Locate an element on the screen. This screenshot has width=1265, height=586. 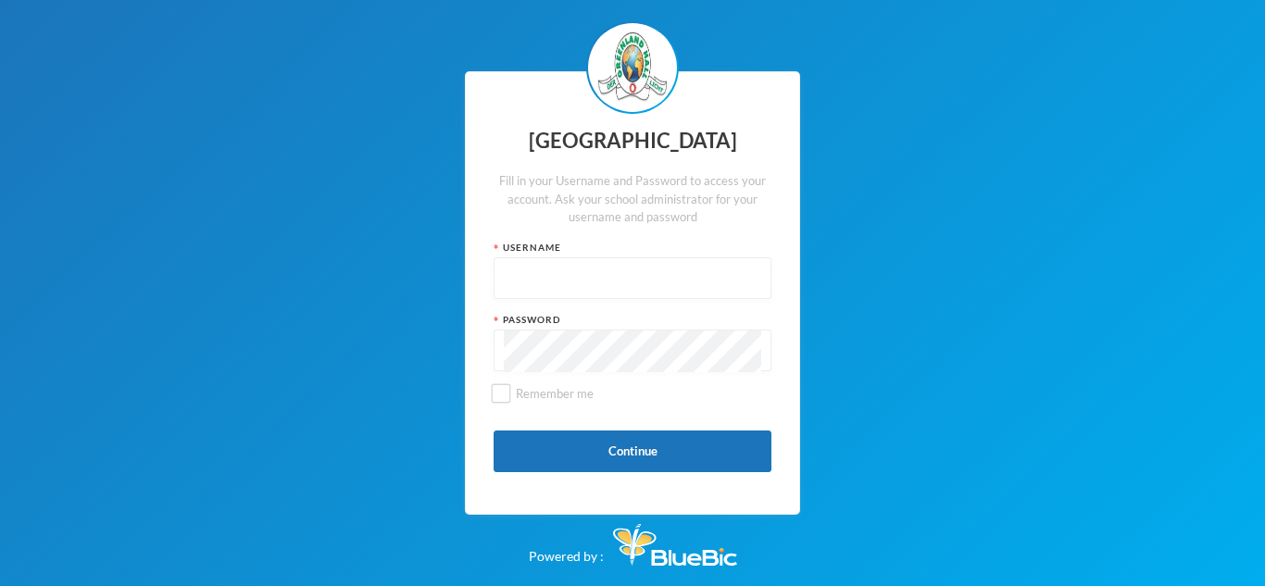
span: Remember me is located at coordinates (555, 394).